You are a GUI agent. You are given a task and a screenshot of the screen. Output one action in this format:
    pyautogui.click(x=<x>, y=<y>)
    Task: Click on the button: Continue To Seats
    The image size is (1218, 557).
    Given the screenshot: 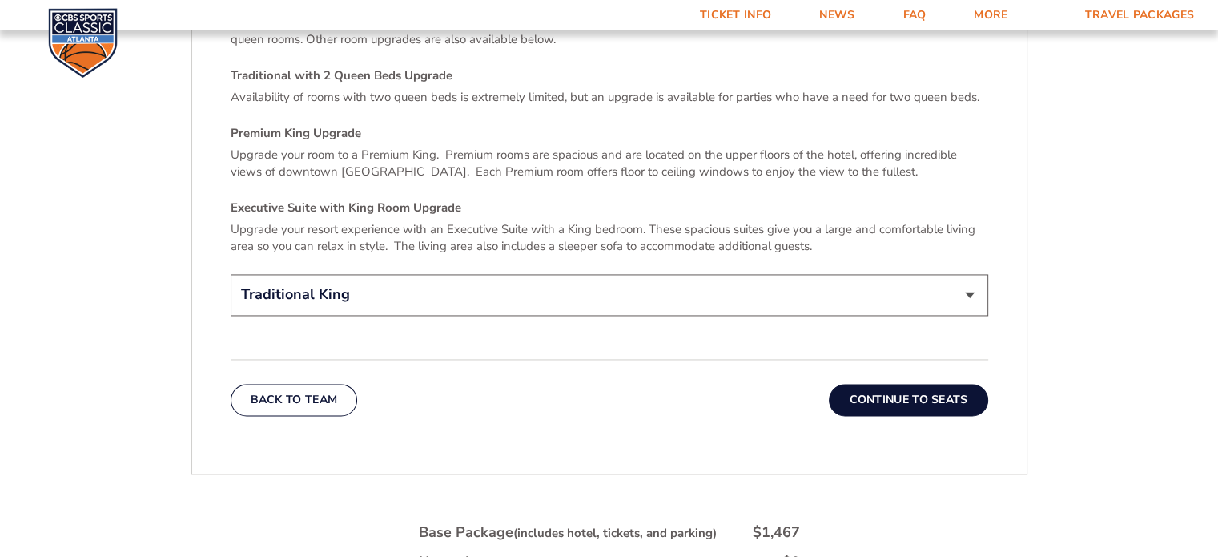 What is the action you would take?
    pyautogui.click(x=908, y=400)
    